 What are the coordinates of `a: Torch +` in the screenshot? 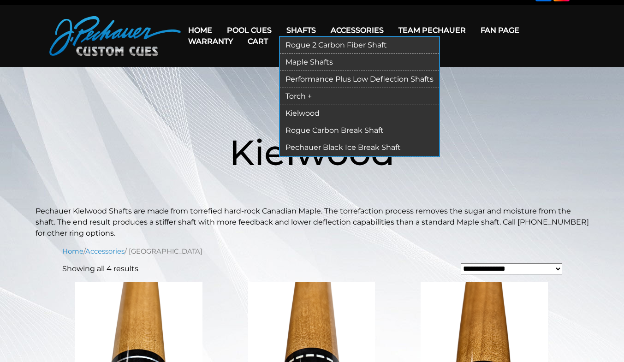 It's located at (359, 96).